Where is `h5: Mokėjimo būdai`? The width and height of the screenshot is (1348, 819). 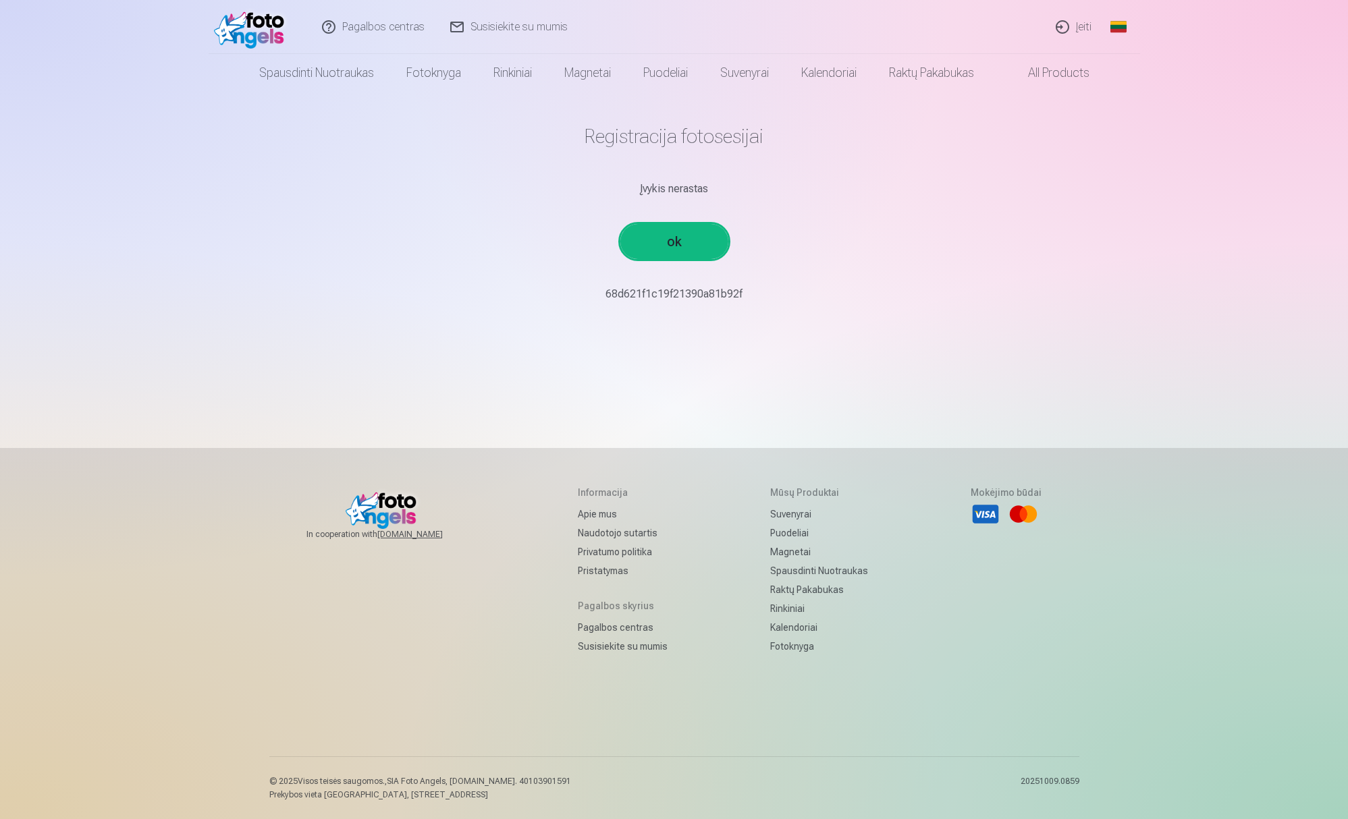 h5: Mokėjimo būdai is located at coordinates (1006, 493).